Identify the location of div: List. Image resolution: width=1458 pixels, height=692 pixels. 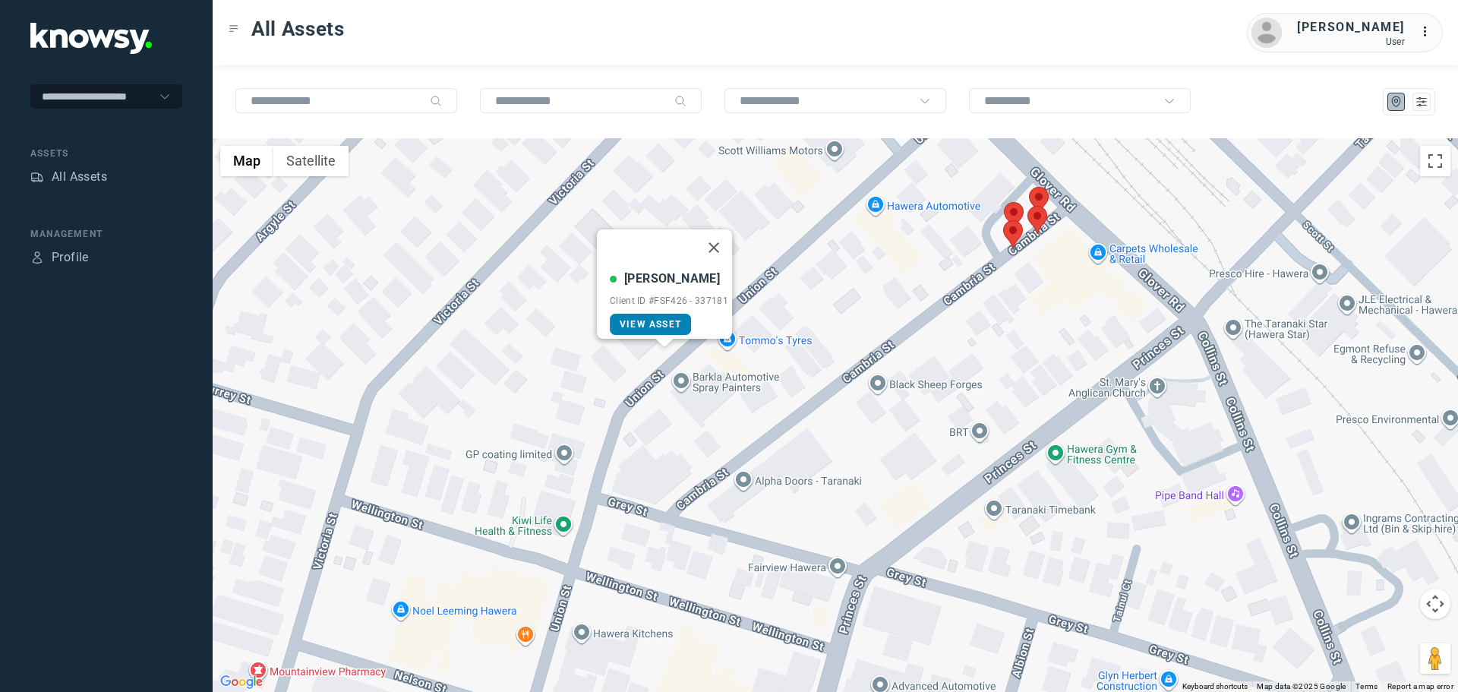
(1422, 102).